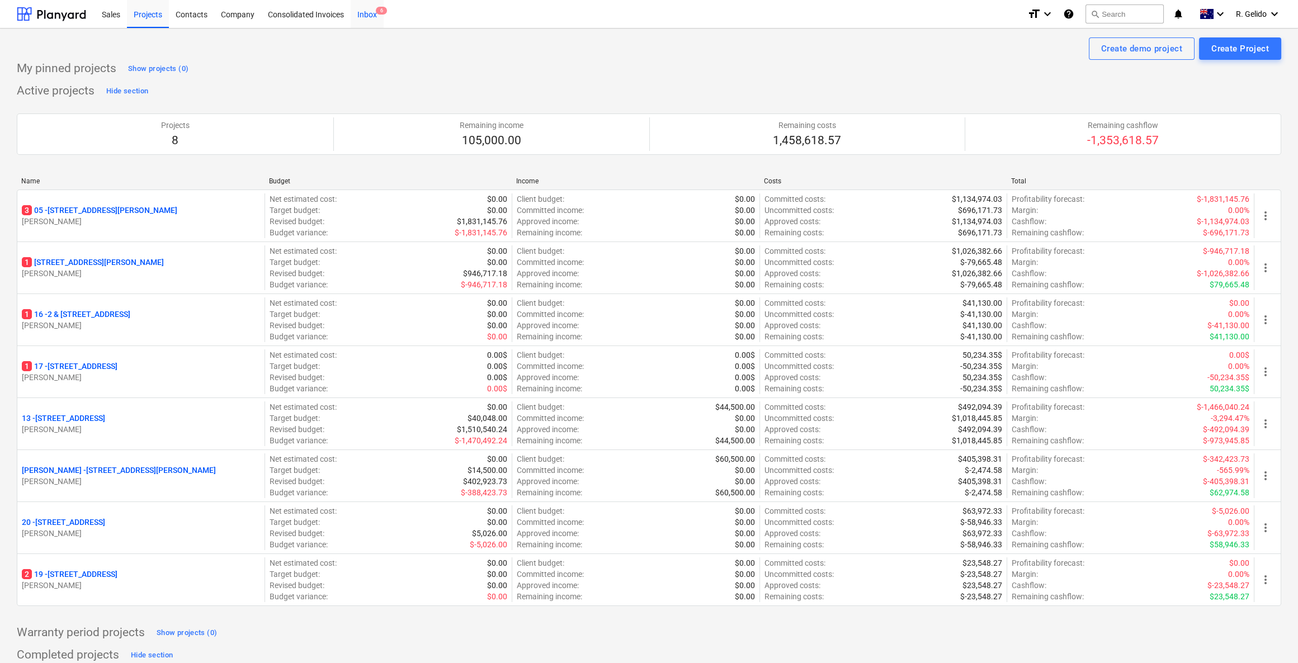  Describe the element at coordinates (485, 481) in the screenshot. I see `p: $402,923.73` at that location.